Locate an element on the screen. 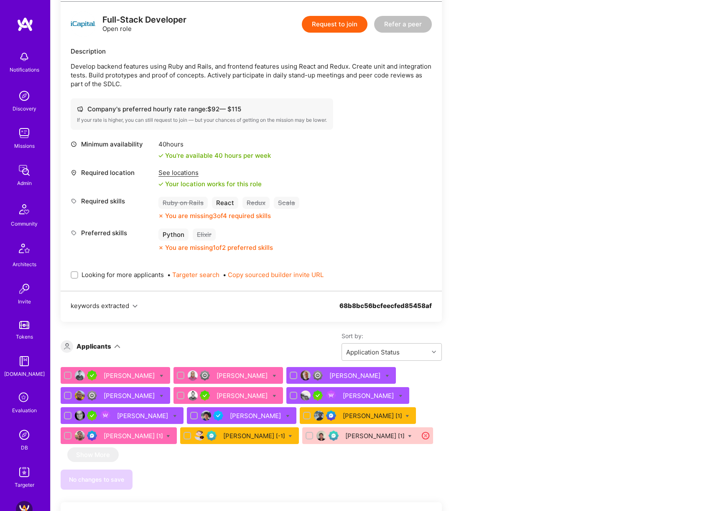 This screenshot has height=511, width=714. div: Missions is located at coordinates (24, 146).